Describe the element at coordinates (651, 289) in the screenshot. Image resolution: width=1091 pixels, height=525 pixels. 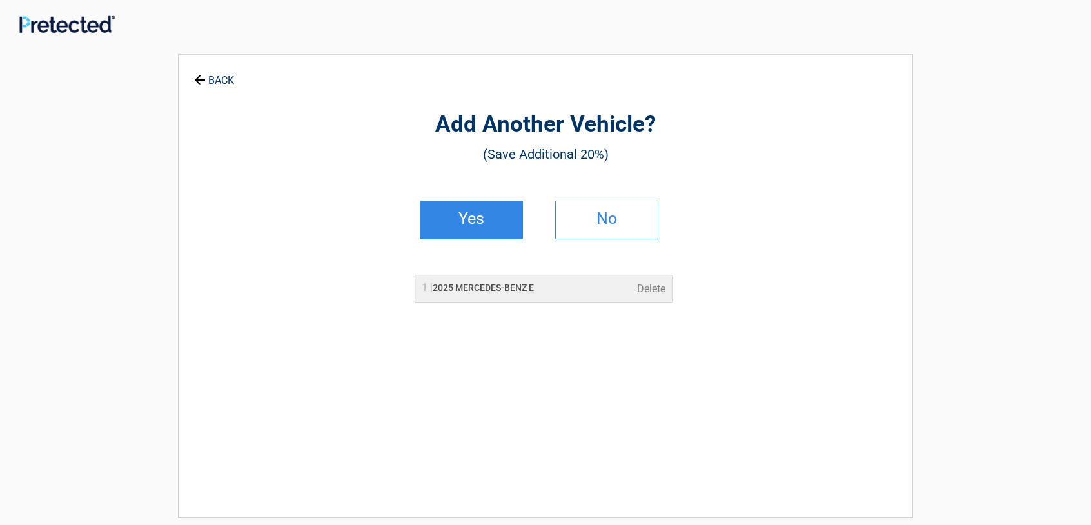
I see `a: Delete` at that location.